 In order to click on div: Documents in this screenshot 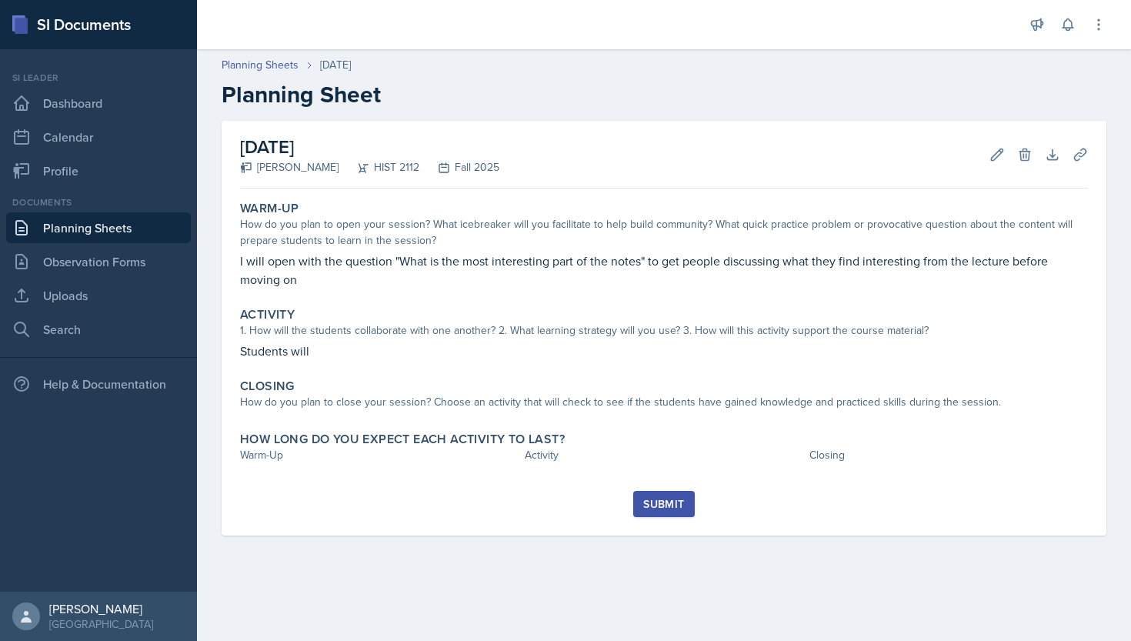, I will do `click(99, 202)`.